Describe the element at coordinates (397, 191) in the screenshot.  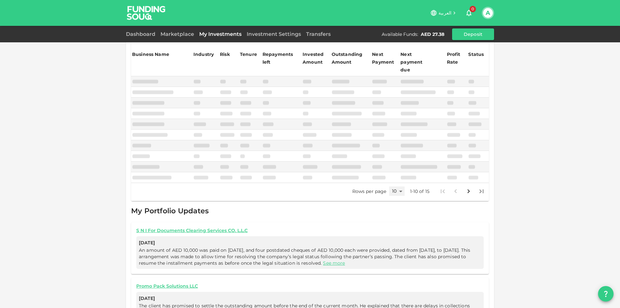
I see `div: 10` at that location.